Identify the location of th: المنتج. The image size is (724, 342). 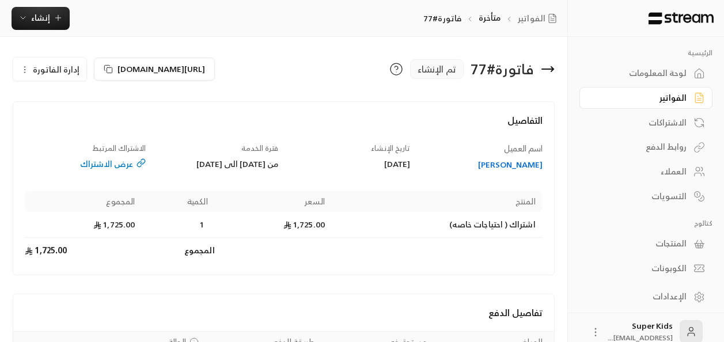
(437, 202).